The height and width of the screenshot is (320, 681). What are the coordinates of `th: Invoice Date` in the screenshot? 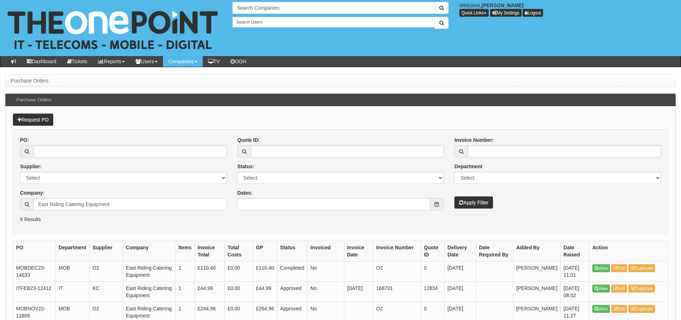 It's located at (359, 251).